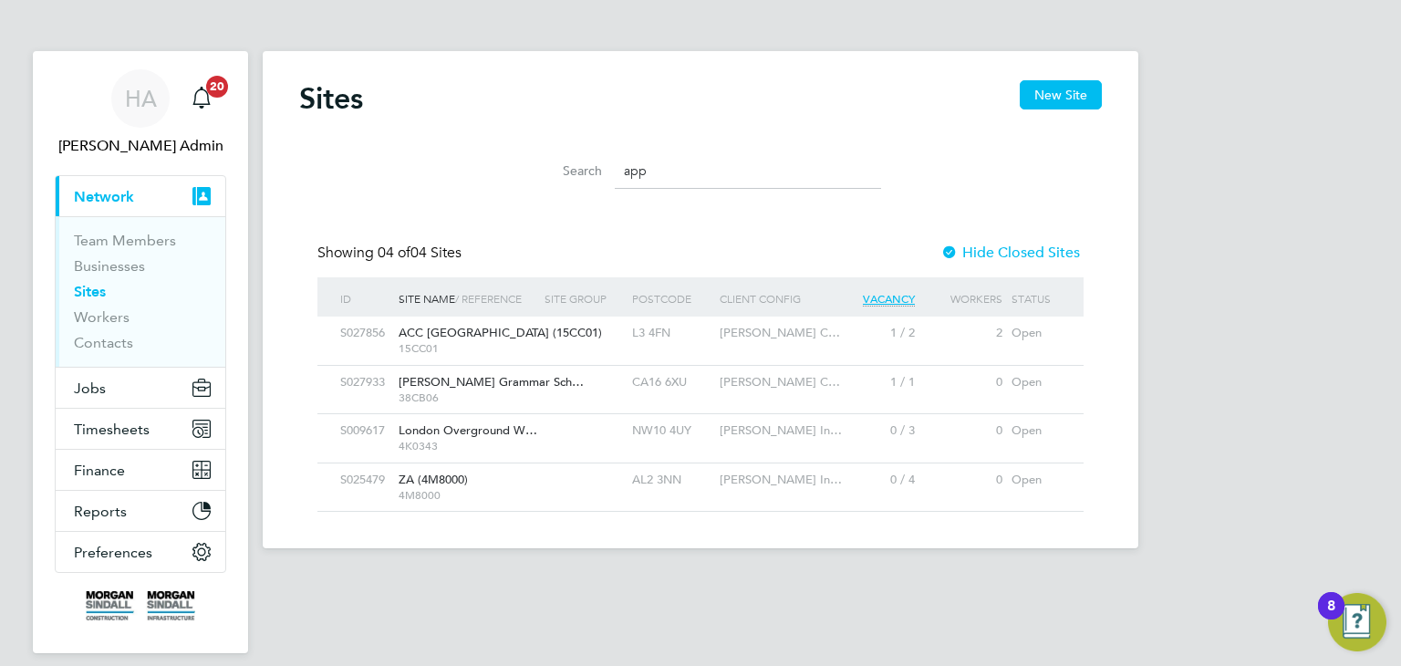  What do you see at coordinates (140, 606) in the screenshot?
I see `img: morgansindall-logo-retina.png` at bounding box center [140, 606].